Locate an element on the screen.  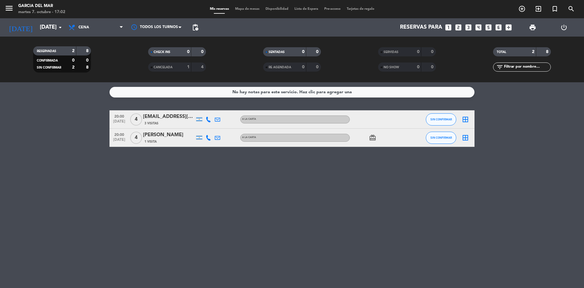
i: looks_4 is located at coordinates (479, 27).